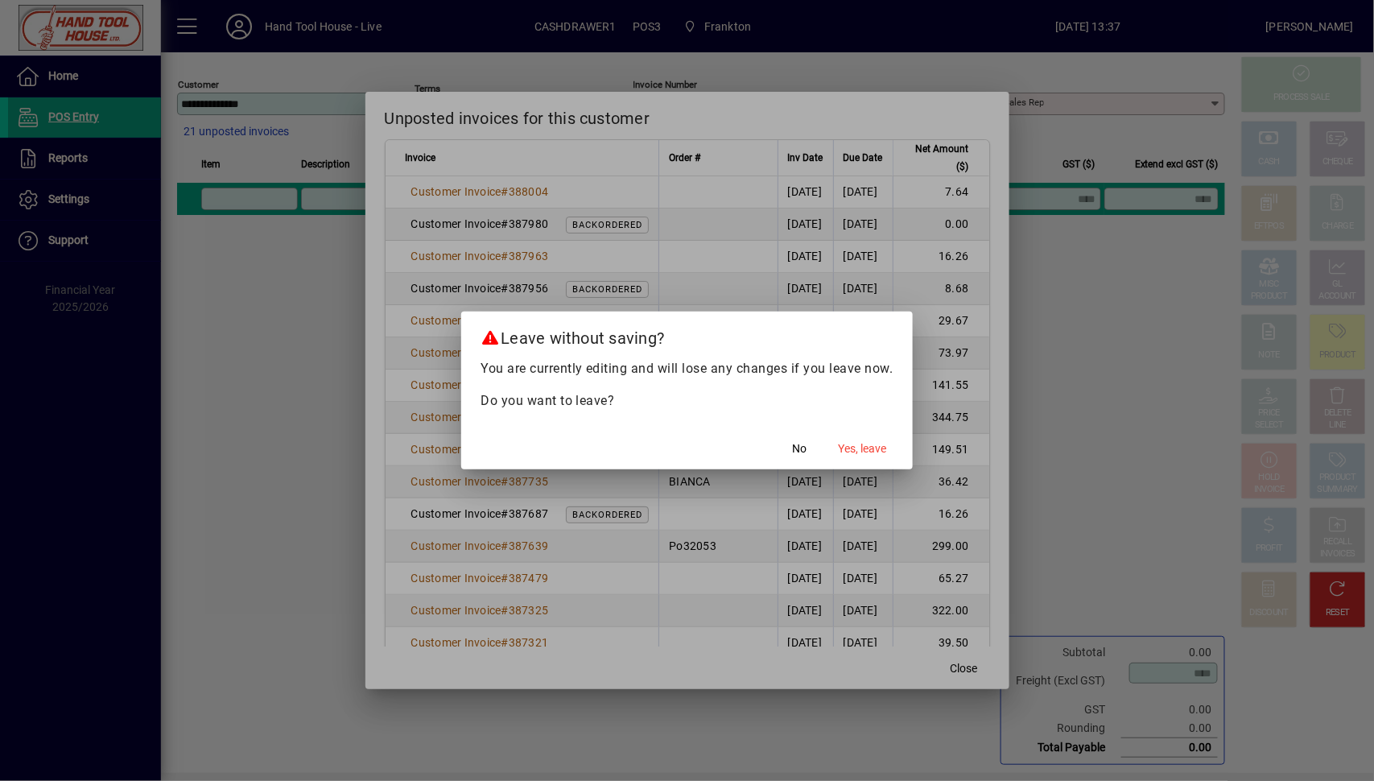  Describe the element at coordinates (863, 448) in the screenshot. I see `span: Yes, leave` at that location.